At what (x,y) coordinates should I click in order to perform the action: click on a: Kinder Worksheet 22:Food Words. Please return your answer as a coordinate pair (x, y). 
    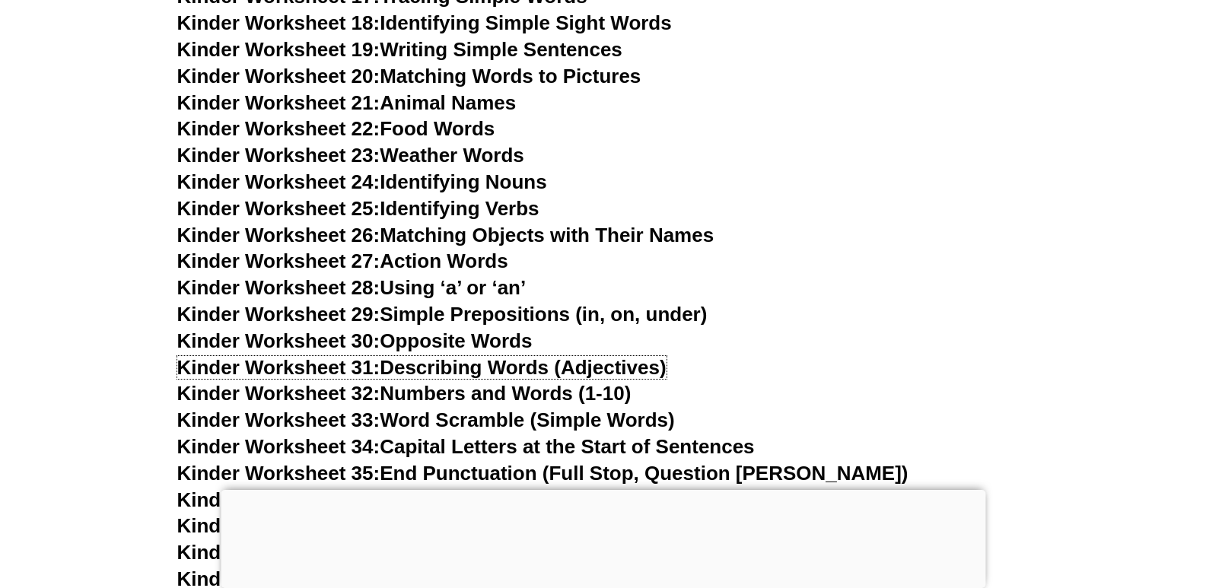
    Looking at the image, I should click on (336, 129).